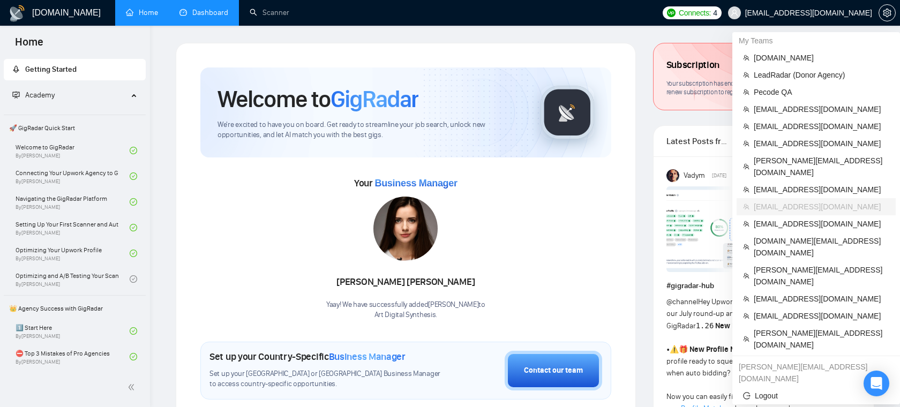  What do you see at coordinates (133, 387) in the screenshot?
I see `span: double-left` at bounding box center [133, 387].